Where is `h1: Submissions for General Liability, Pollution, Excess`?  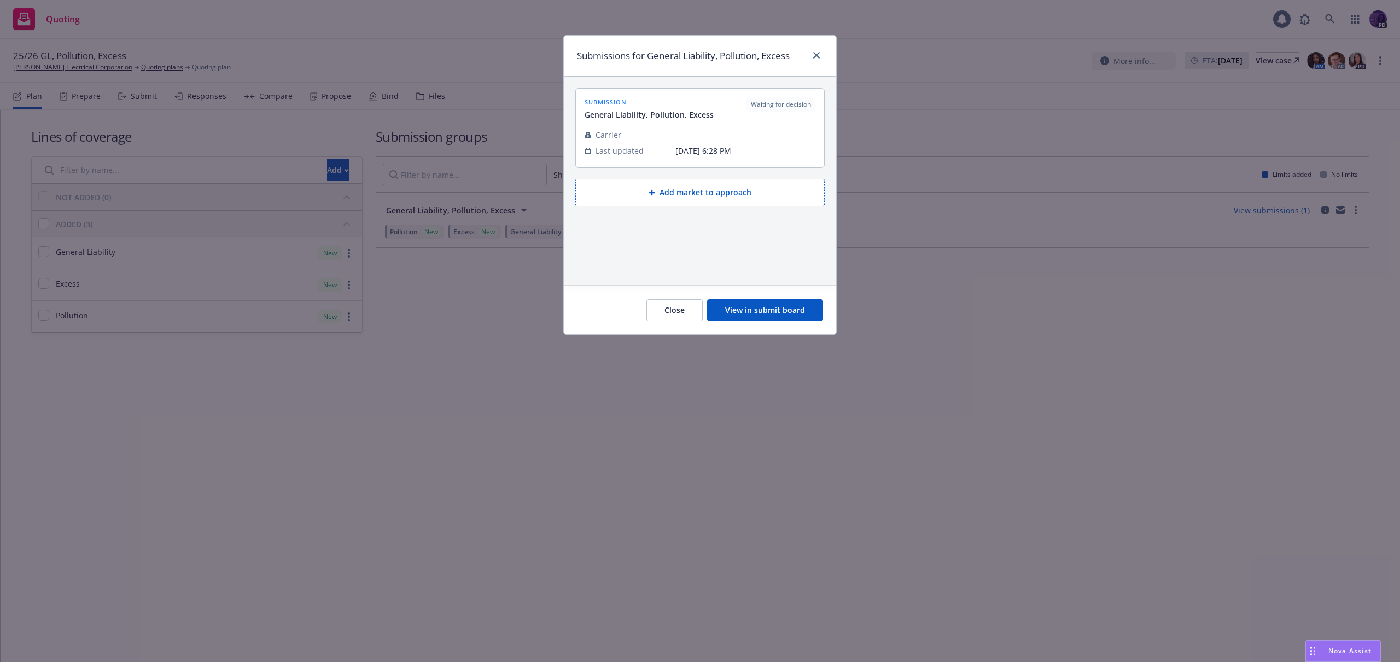
h1: Submissions for General Liability, Pollution, Excess is located at coordinates (683, 56).